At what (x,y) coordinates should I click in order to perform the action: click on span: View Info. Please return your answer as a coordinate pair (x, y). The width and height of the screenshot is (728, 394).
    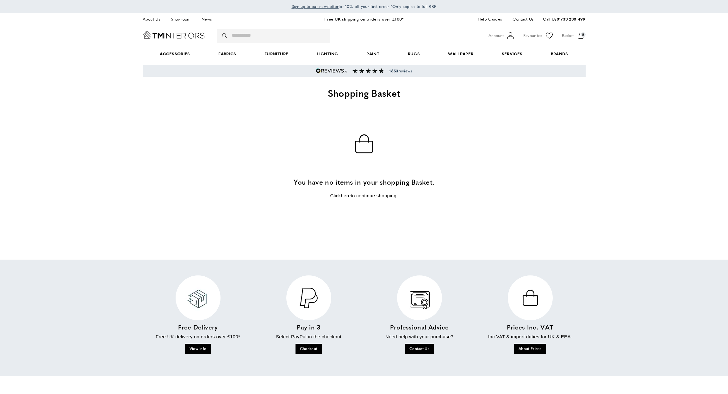
    Looking at the image, I should click on (198, 349).